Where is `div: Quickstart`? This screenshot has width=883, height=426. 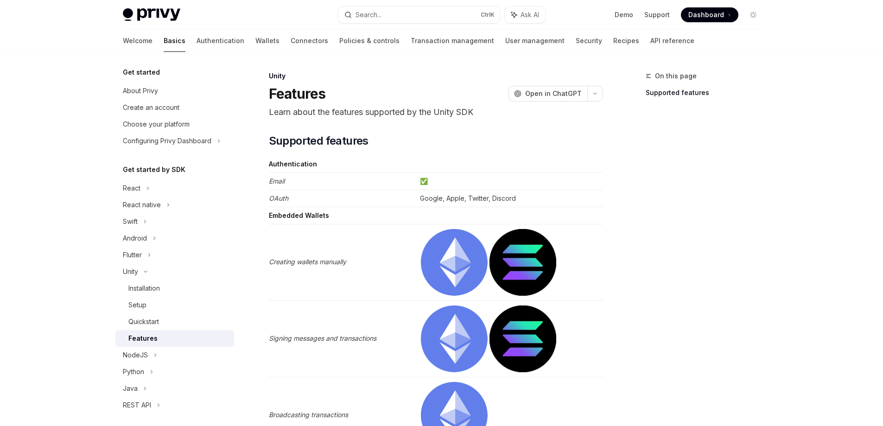
div: Quickstart is located at coordinates (144, 322).